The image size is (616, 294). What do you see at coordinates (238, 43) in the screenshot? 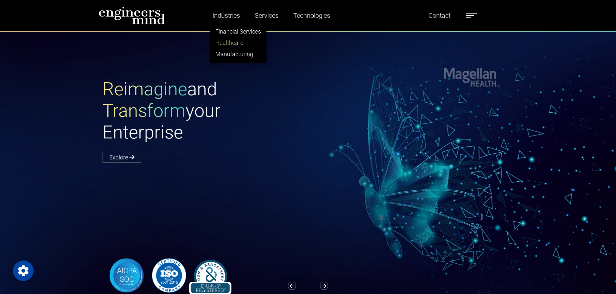
I see `a: Healthcare` at bounding box center [238, 43].